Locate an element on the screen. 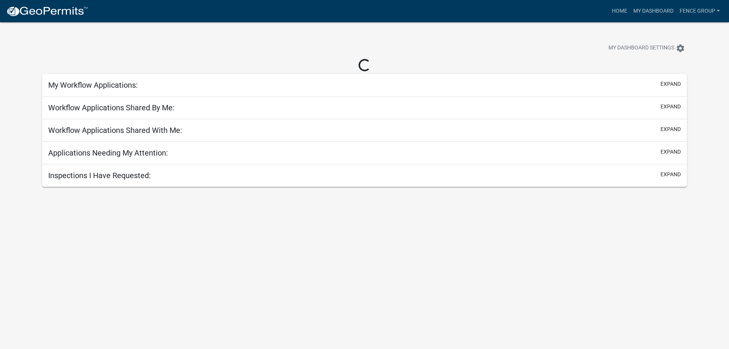 The width and height of the screenshot is (729, 349). a: Home is located at coordinates (619, 11).